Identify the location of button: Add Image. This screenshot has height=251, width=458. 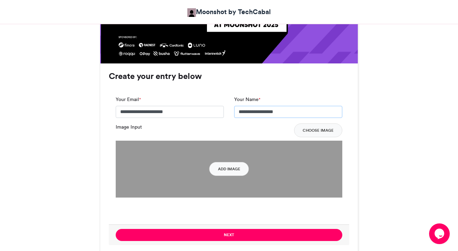
(229, 169).